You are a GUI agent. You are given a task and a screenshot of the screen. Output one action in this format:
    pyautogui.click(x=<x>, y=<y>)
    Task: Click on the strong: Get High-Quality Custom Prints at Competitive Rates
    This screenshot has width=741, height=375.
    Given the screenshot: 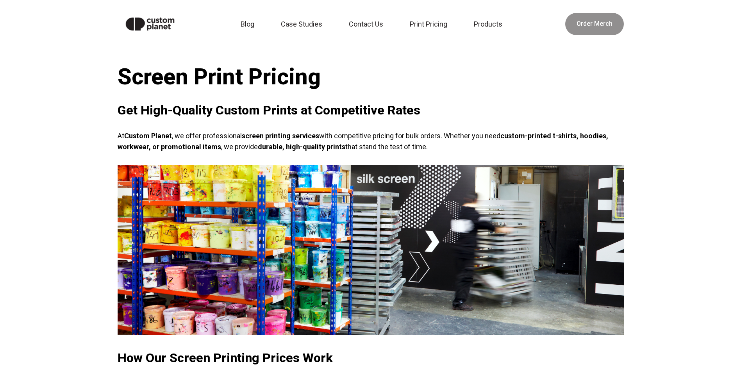 What is the action you would take?
    pyautogui.click(x=269, y=110)
    